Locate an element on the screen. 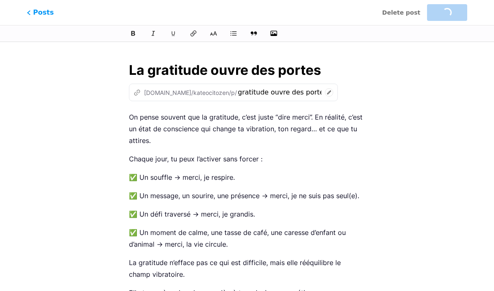 Image resolution: width=494 pixels, height=291 pixels. p: ✅ Un défi traversé → merci, je grandis. is located at coordinates (247, 214).